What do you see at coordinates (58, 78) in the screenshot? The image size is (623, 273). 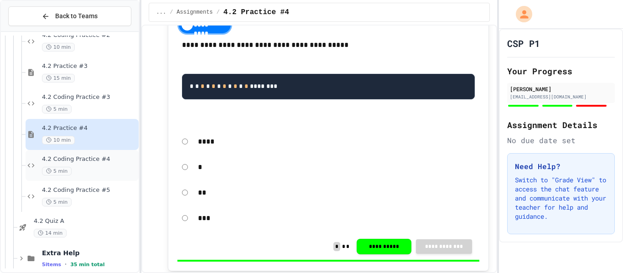 I see `span: 15 min` at bounding box center [58, 78].